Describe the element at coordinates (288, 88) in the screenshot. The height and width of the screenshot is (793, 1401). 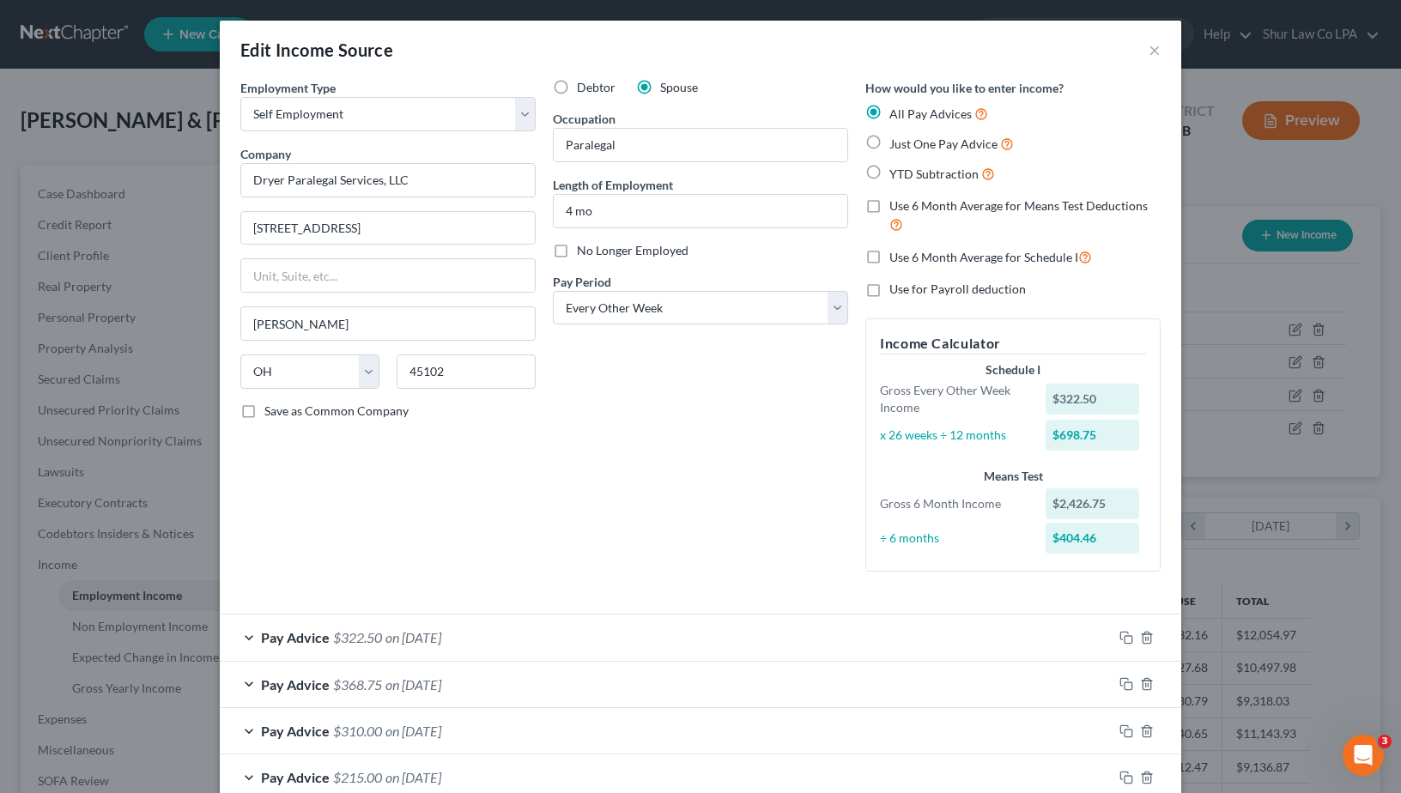
I see `span: Employment Type` at that location.